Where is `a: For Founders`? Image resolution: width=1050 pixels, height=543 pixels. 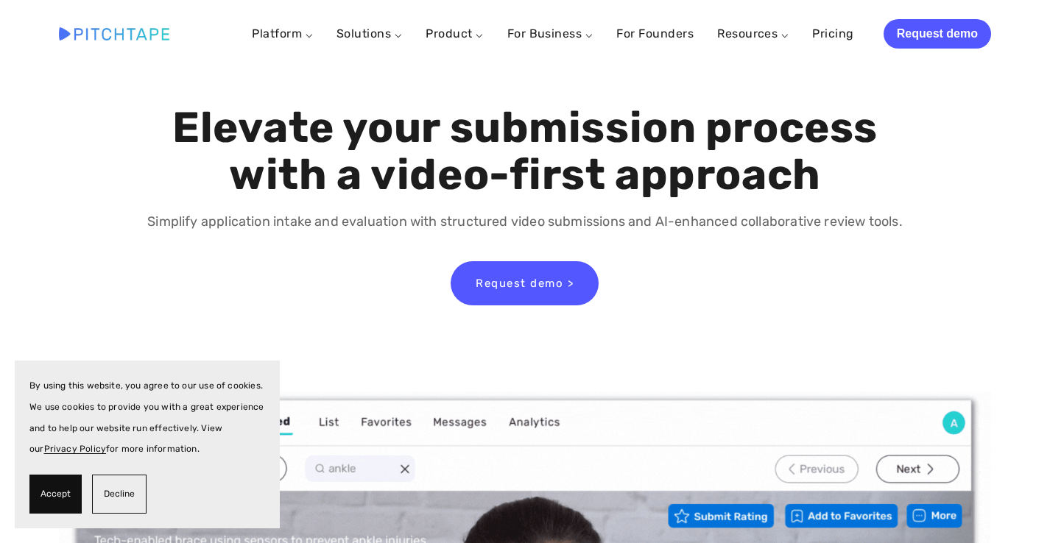
a: For Founders is located at coordinates (654, 34).